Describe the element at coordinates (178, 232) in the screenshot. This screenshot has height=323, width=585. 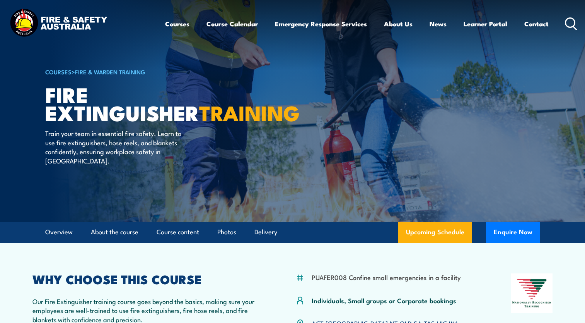
I see `a: Course content` at that location.